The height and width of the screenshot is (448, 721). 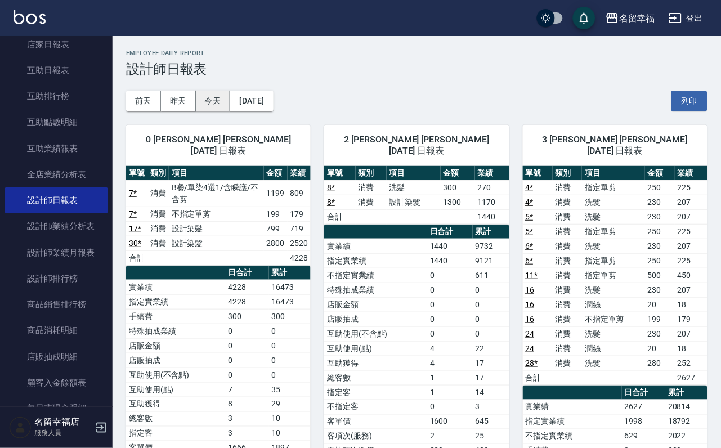 I want to click on td: 809, so click(x=299, y=193).